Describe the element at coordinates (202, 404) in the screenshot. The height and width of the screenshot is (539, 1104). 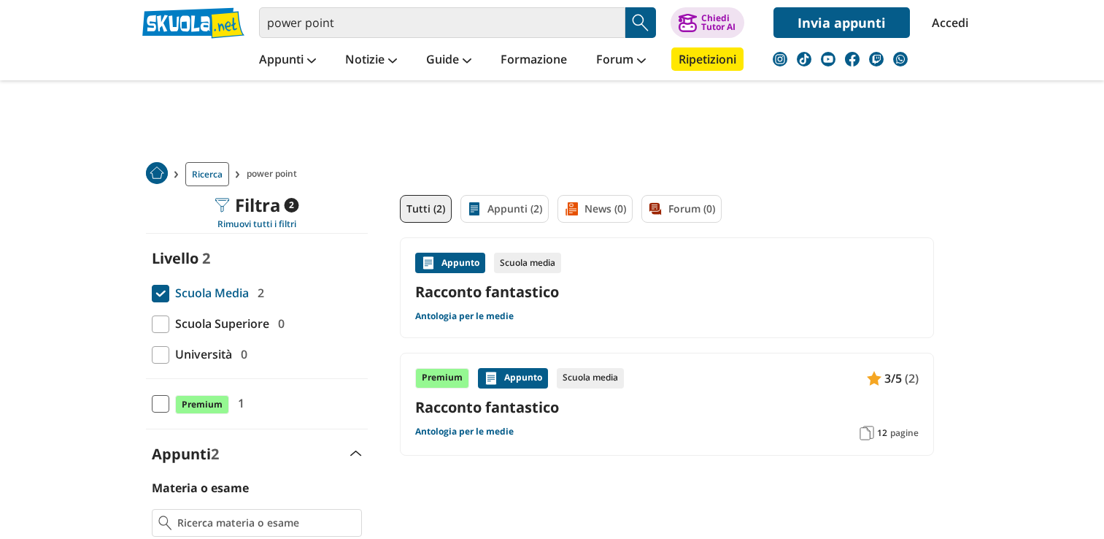
I see `span: Premium` at that location.